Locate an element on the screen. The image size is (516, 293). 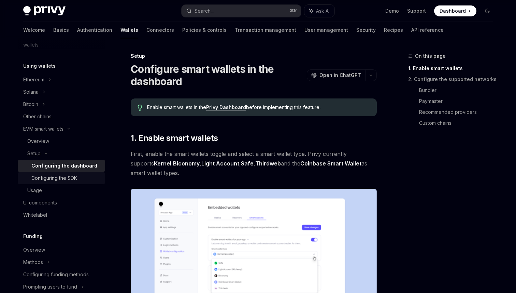
button: Open in ChatGPT is located at coordinates (336, 75).